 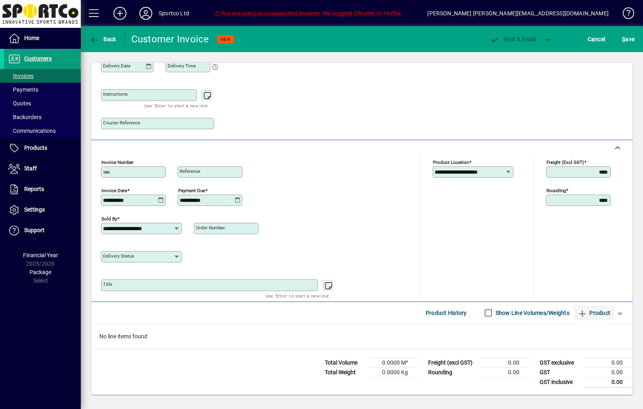 What do you see at coordinates (118, 256) in the screenshot?
I see `mat-label: Delivery status` at bounding box center [118, 256].